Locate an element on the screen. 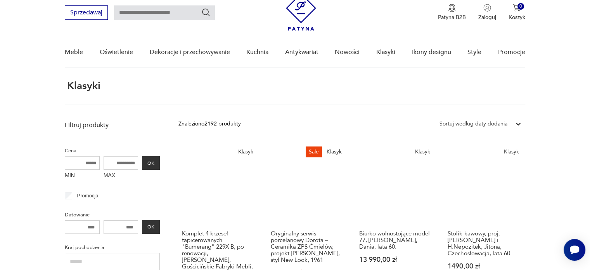  img: Ikona koszyka is located at coordinates (517, 8).